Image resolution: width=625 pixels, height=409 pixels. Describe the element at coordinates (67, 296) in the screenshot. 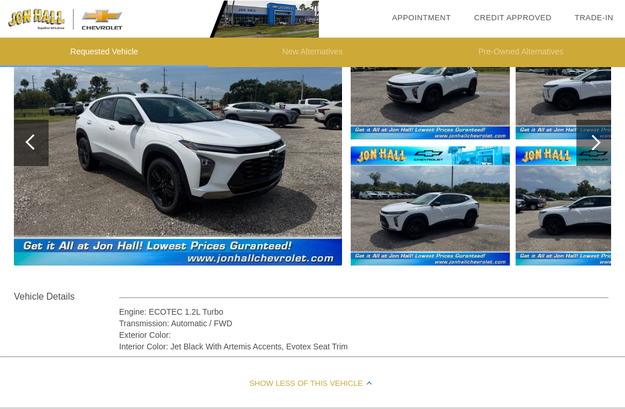

I see `div: Vehicle Details` at that location.